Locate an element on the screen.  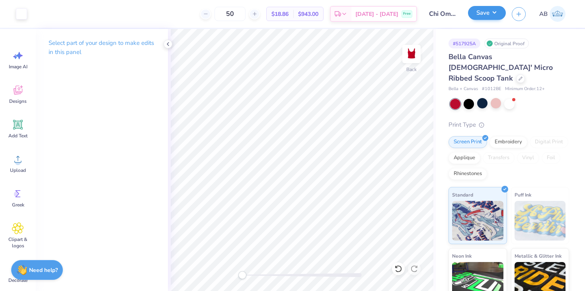
div: Vinyl is located at coordinates (528, 158).